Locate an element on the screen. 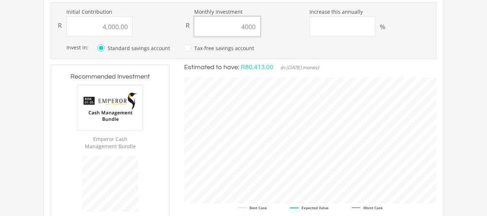  label: Increase this annually is located at coordinates (371, 12).